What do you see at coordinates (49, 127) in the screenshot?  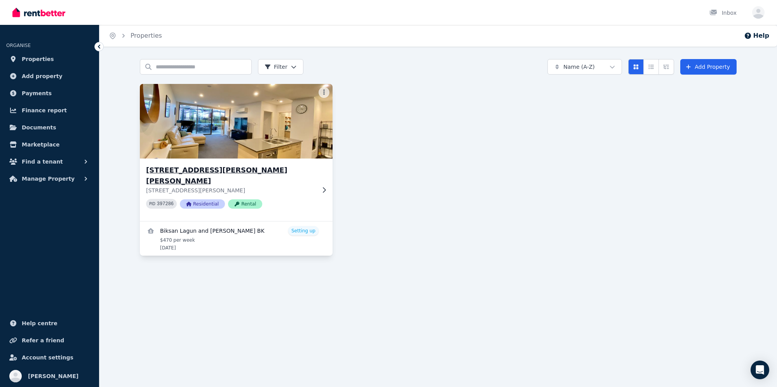 I see `a: Documents` at bounding box center [49, 127].